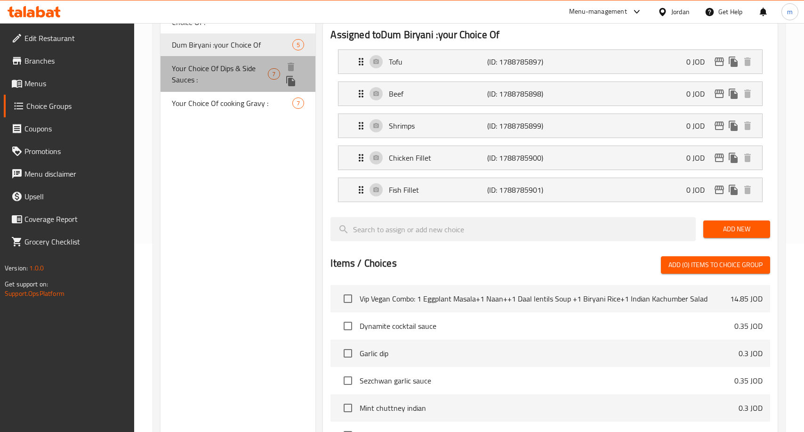 The image size is (804, 432). What do you see at coordinates (232, 16) in the screenshot?
I see `span: MOMO-DimSum- PotStickers Your Choice Of :` at bounding box center [232, 16].